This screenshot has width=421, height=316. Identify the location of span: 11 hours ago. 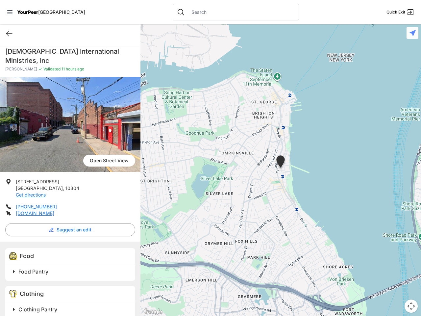
(72, 69).